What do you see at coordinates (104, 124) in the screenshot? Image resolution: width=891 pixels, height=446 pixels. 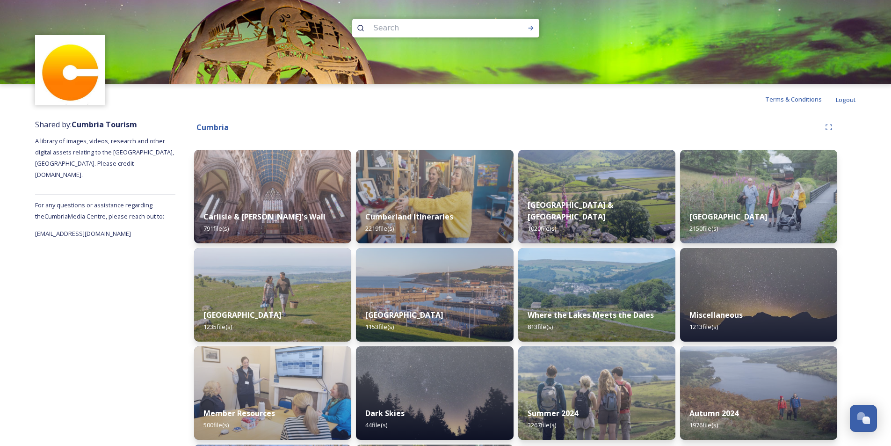 I see `strong: Cumbria Tourism` at bounding box center [104, 124].